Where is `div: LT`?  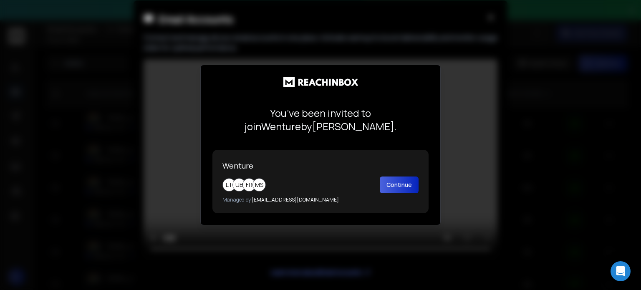 div: LT is located at coordinates (229, 185).